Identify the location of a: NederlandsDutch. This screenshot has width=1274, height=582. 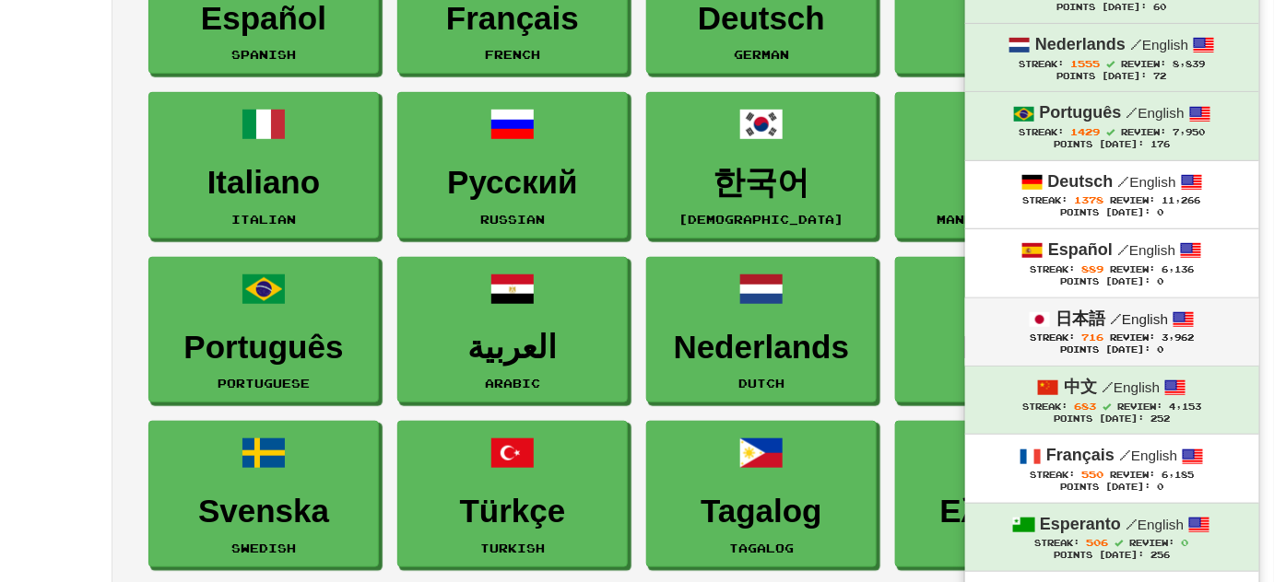
(761, 330).